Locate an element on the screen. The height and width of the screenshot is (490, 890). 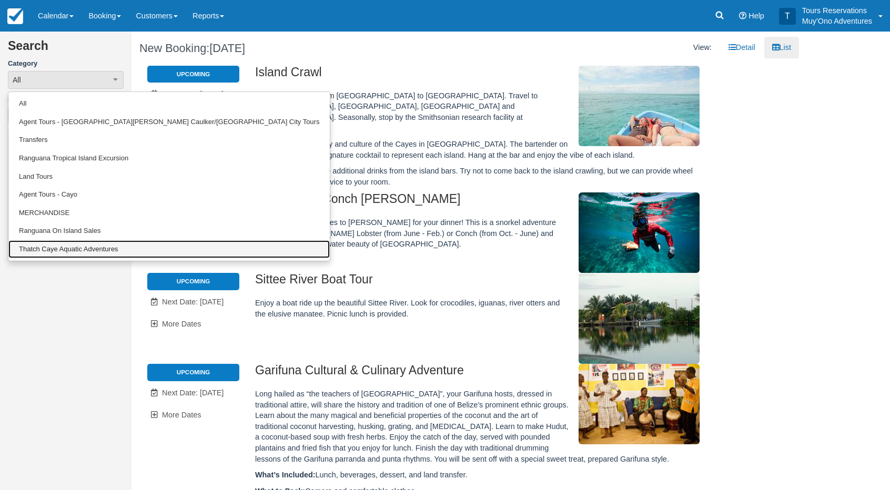
h2: Island Crawl is located at coordinates (491, 75).